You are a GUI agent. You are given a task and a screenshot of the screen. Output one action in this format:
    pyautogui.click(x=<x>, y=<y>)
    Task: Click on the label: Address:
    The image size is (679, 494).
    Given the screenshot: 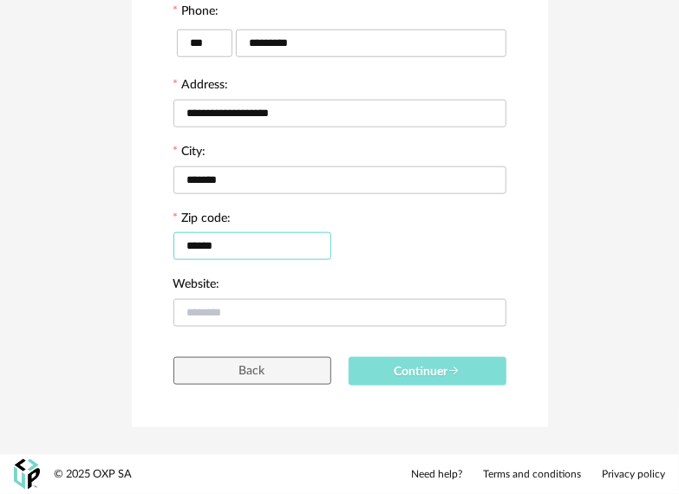 What is the action you would take?
    pyautogui.click(x=201, y=87)
    